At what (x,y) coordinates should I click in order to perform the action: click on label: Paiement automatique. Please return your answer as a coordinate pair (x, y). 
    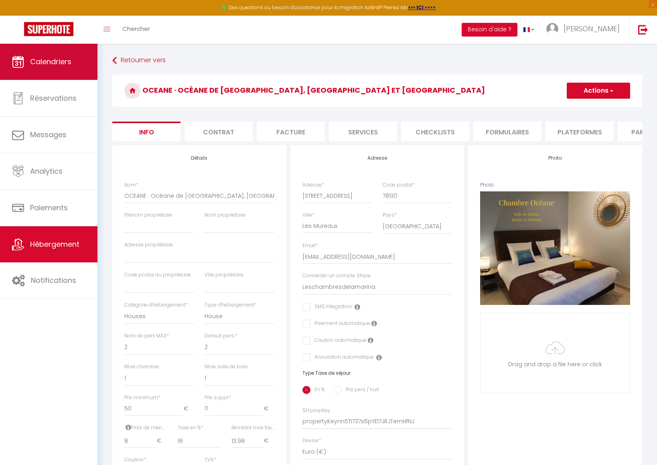
    Looking at the image, I should click on (340, 324).